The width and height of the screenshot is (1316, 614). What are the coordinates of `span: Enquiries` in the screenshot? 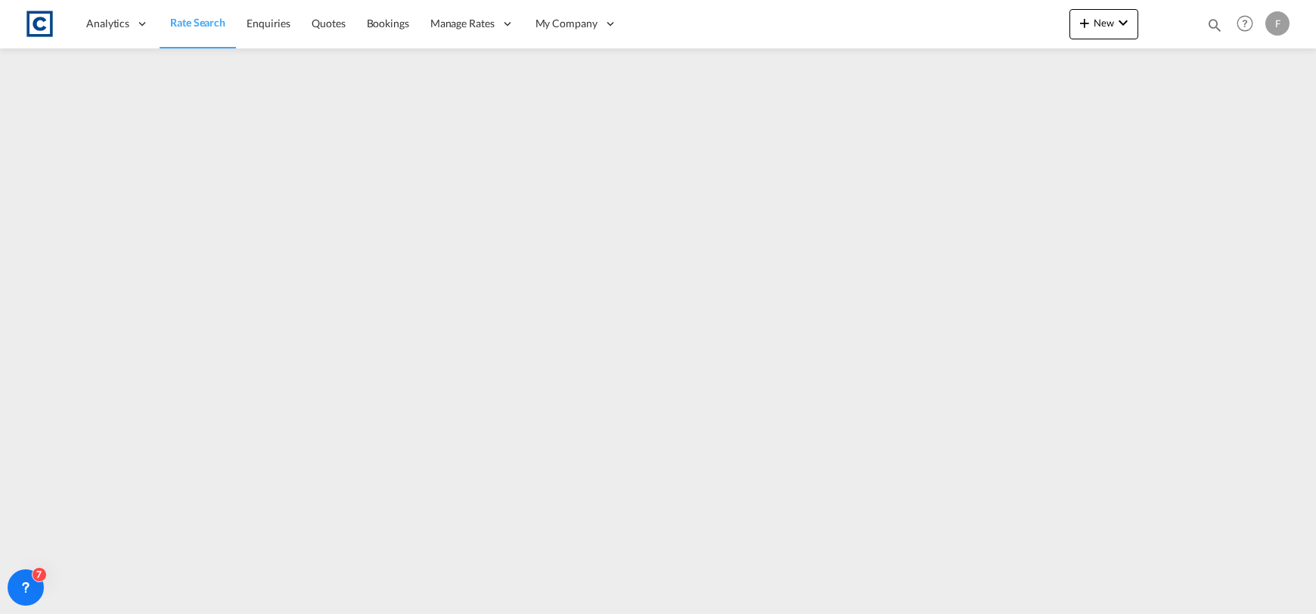 It's located at (269, 23).